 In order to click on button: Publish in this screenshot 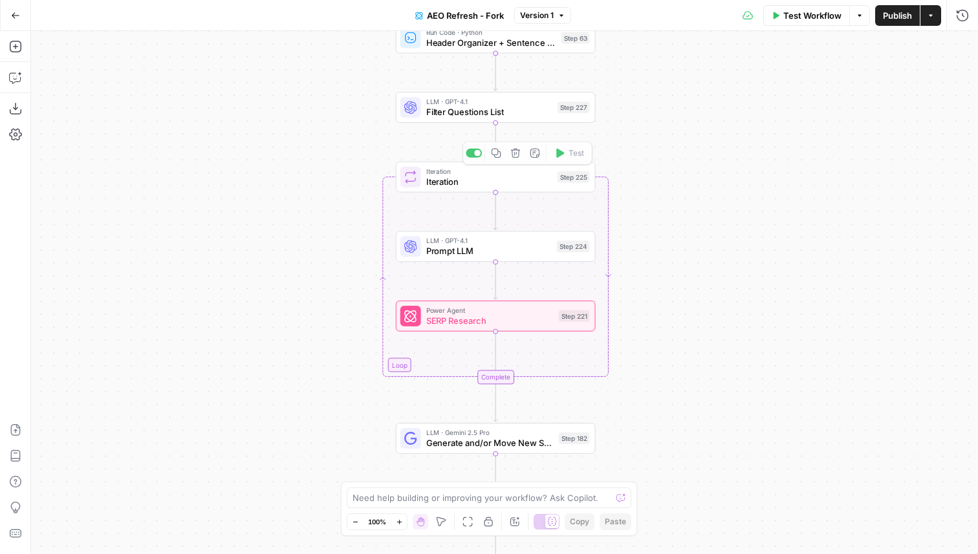, I will do `click(897, 16)`.